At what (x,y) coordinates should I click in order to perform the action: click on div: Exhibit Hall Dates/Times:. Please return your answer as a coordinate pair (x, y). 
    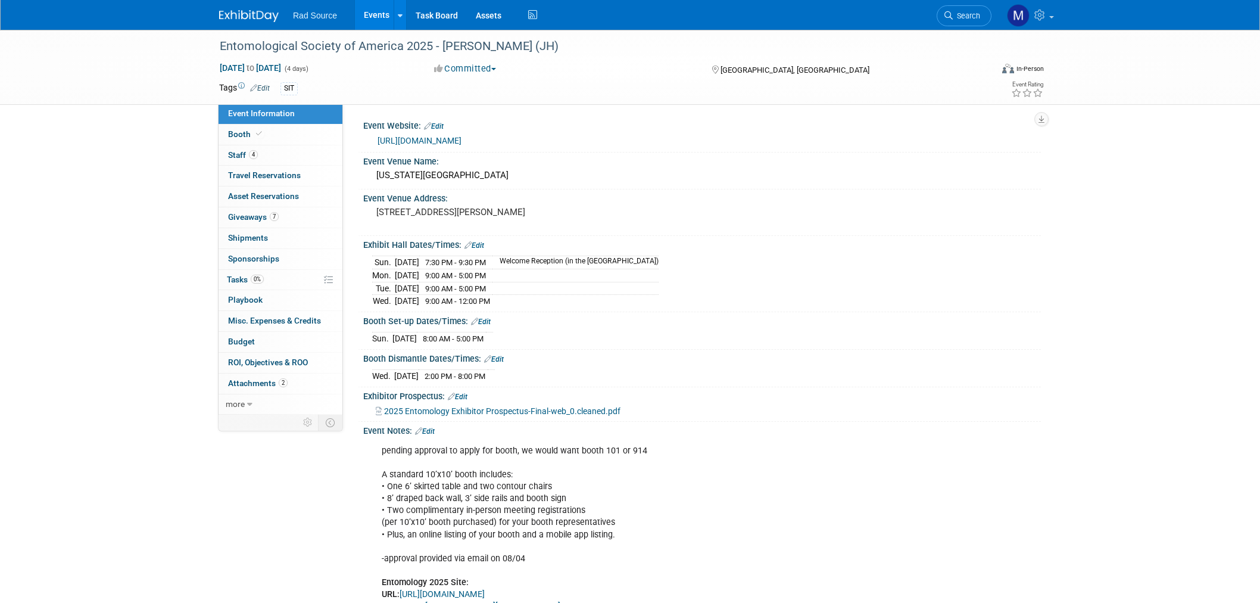
    Looking at the image, I should click on (702, 244).